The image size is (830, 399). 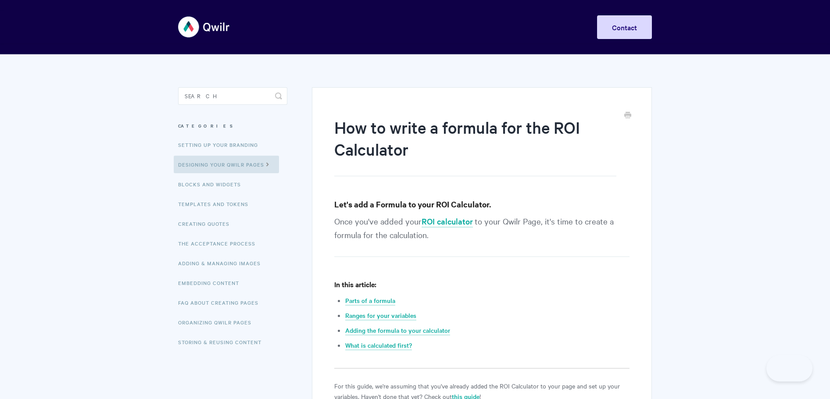 I want to click on a: Blocks and Widgets, so click(x=213, y=184).